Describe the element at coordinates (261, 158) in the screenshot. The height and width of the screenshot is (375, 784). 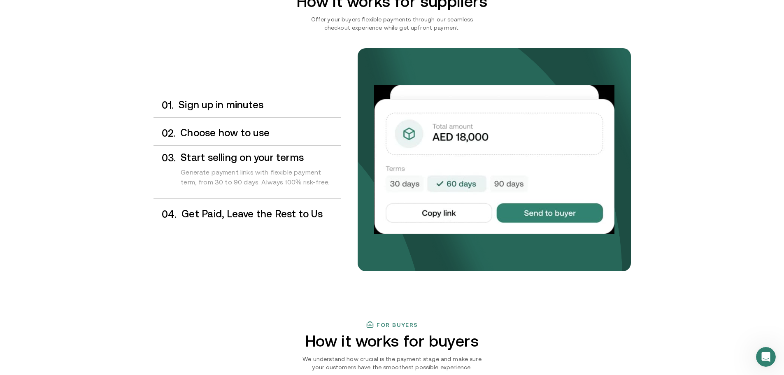
I see `h3: Start selling on your terms` at that location.